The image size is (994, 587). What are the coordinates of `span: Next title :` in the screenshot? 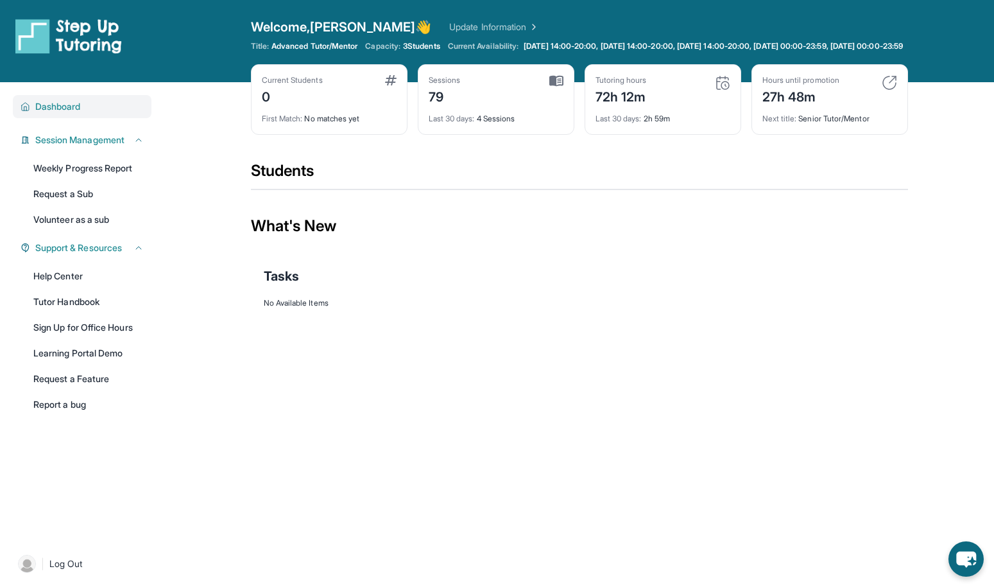 It's located at (780, 118).